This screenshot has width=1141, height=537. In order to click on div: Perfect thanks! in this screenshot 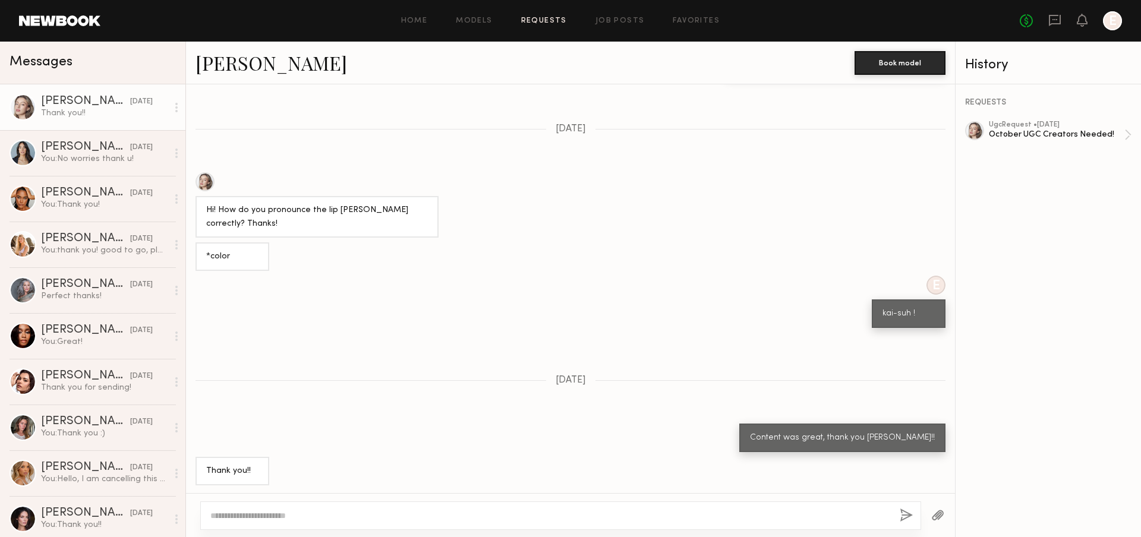, I will do `click(104, 296)`.